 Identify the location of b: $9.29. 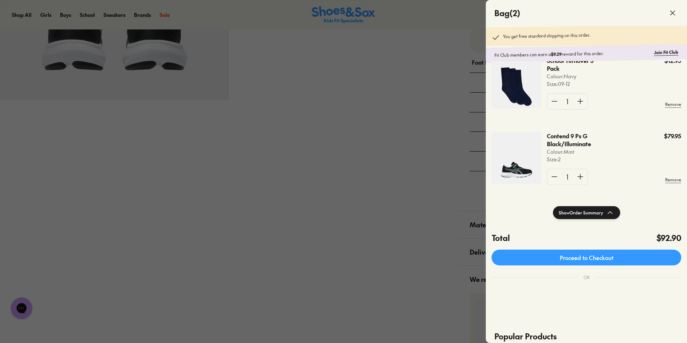
(557, 54).